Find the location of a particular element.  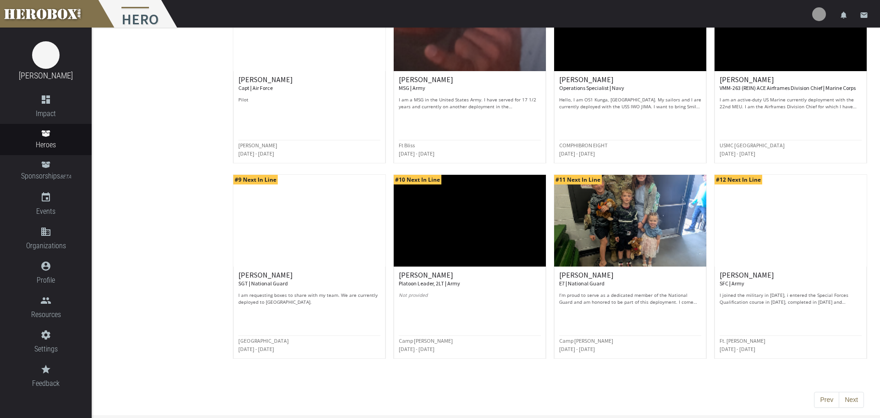

span: #10 Next In Line is located at coordinates (418, 179).